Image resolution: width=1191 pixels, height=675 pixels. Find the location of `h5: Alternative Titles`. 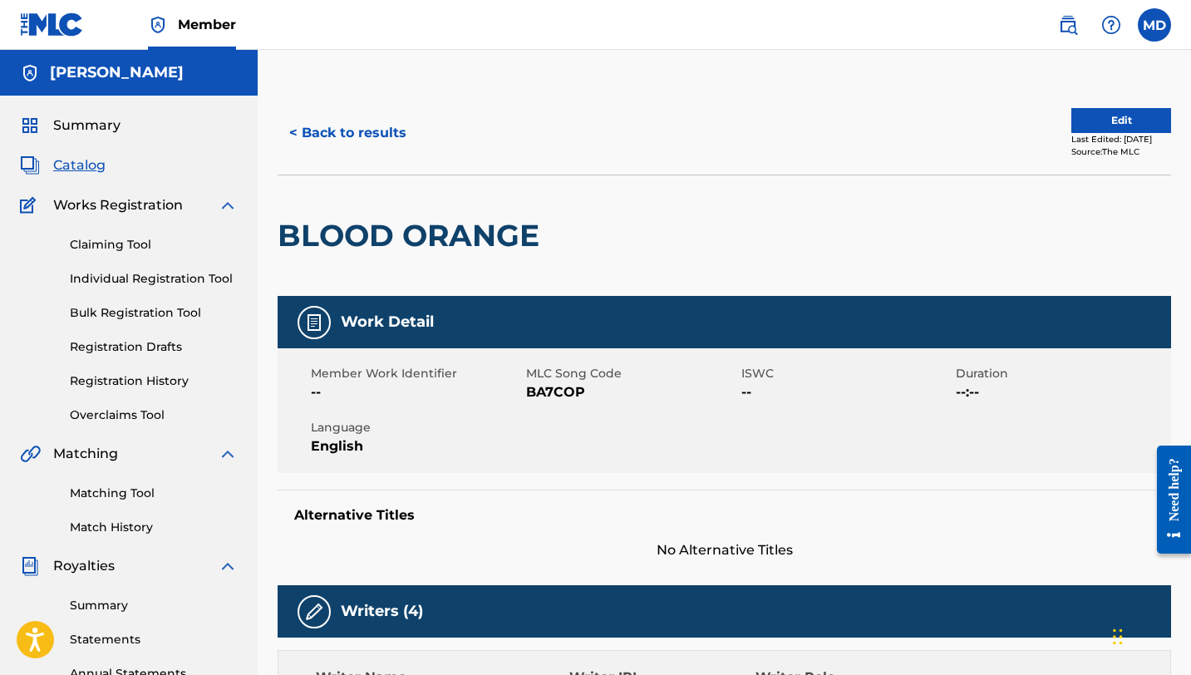

h5: Alternative Titles is located at coordinates (724, 515).